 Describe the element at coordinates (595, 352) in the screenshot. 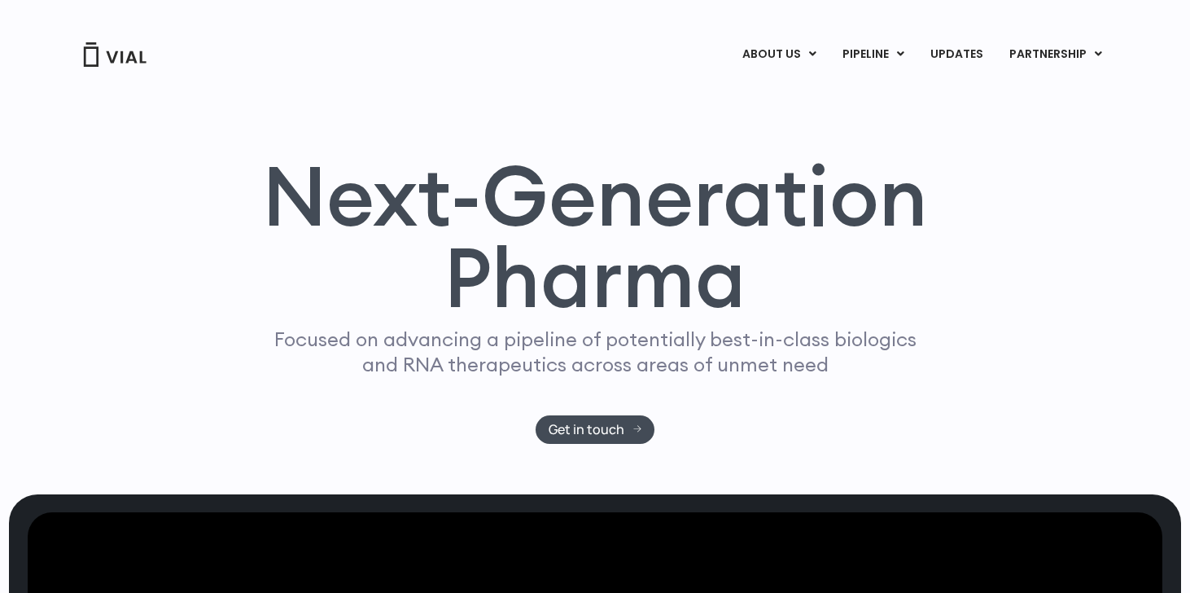

I see `p: Focused on advancing a pipeline of potentially best-in-class biologics and RNA therapeutics acros...` at that location.